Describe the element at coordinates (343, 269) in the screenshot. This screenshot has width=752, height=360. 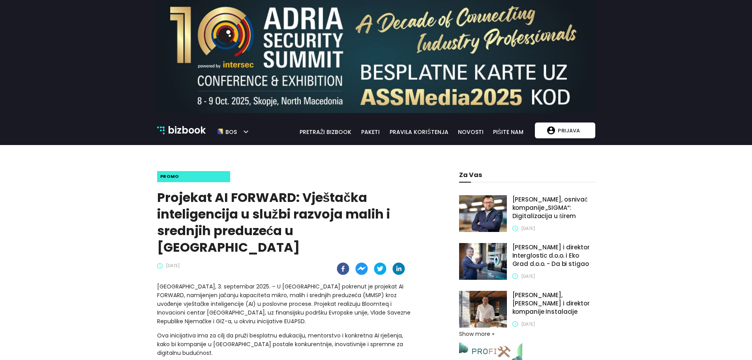
I see `button: facebook` at that location.